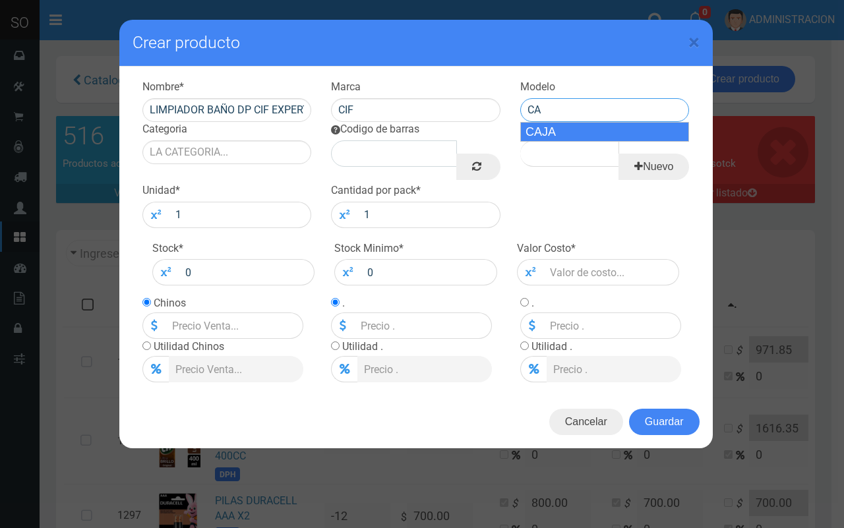  Describe the element at coordinates (664, 422) in the screenshot. I see `button: Guardar` at that location.